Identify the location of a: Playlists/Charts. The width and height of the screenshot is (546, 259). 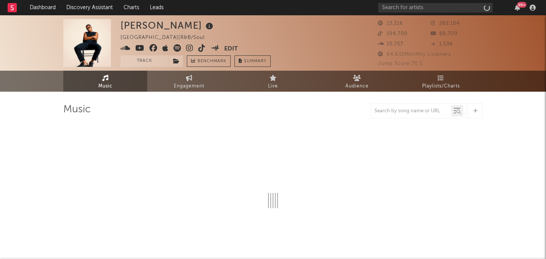
(441, 81).